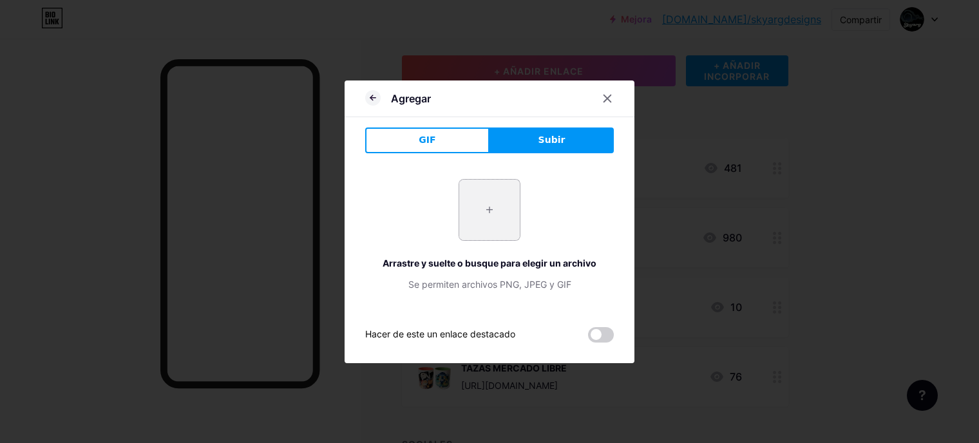 This screenshot has width=979, height=443. I want to click on font: Hacer de este un enlace destacado, so click(440, 333).